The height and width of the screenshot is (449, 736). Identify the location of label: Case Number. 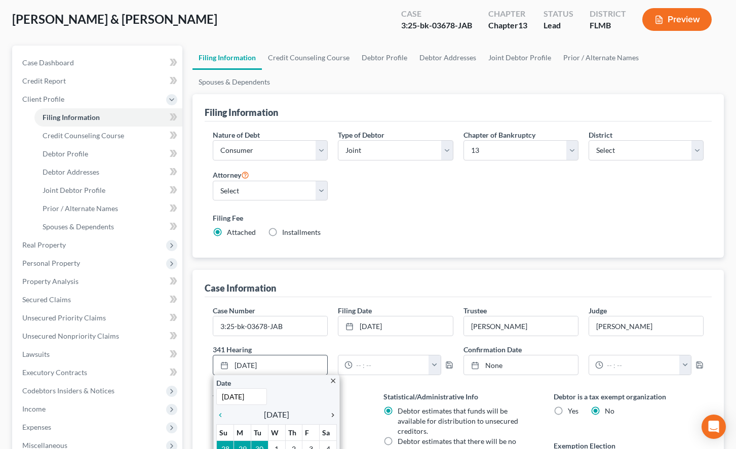
(234, 310).